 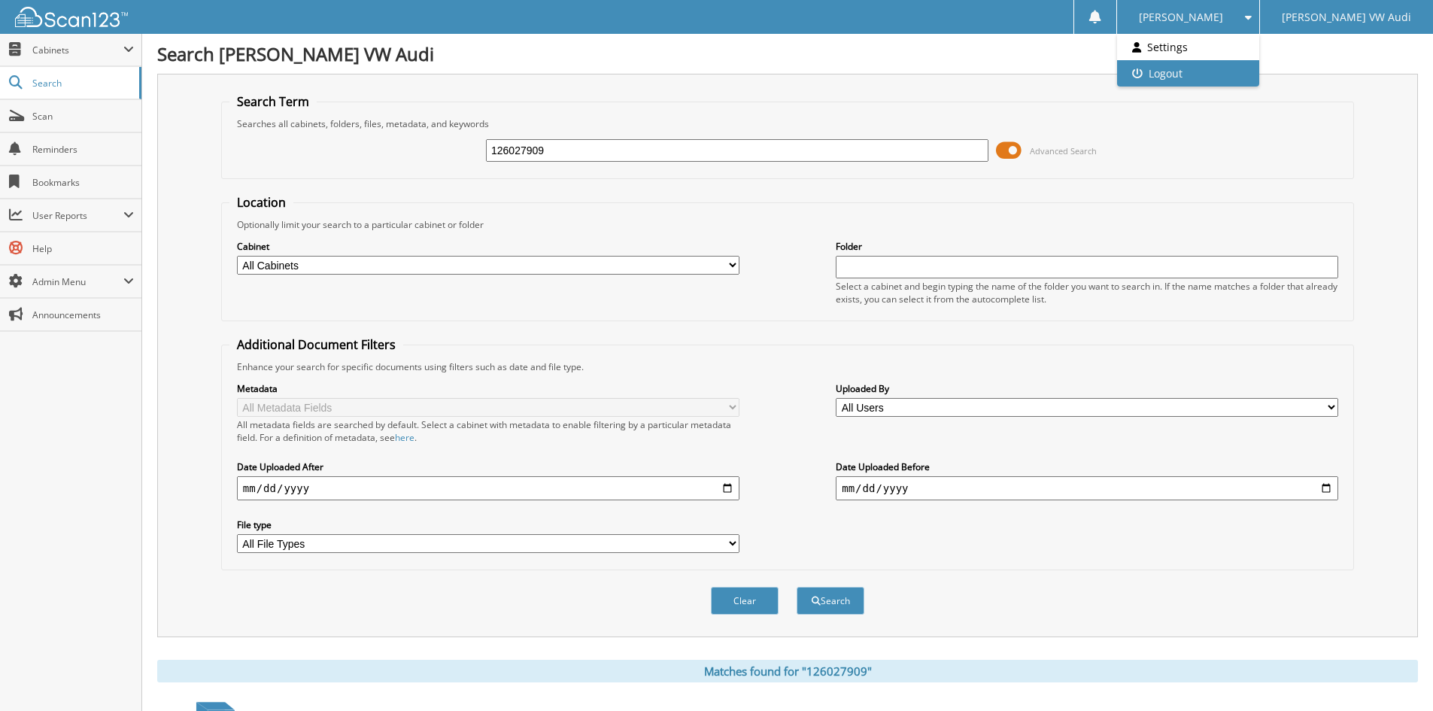 What do you see at coordinates (316, 344) in the screenshot?
I see `legend: Additional Document Filters` at bounding box center [316, 344].